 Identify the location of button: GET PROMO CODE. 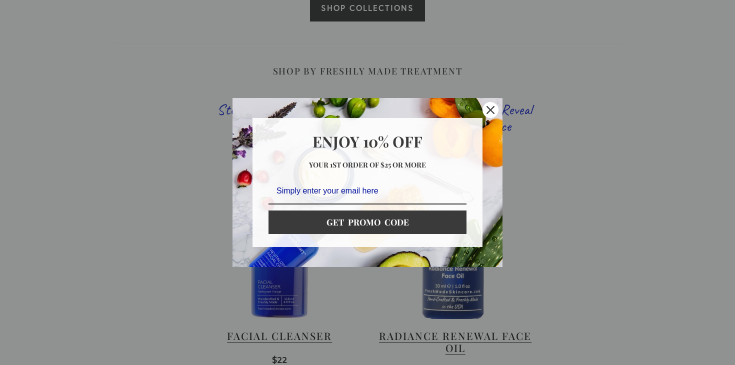
(368, 222).